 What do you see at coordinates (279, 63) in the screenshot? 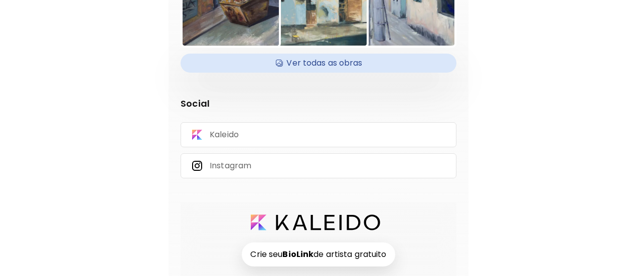
I see `img: Available` at bounding box center [279, 63].